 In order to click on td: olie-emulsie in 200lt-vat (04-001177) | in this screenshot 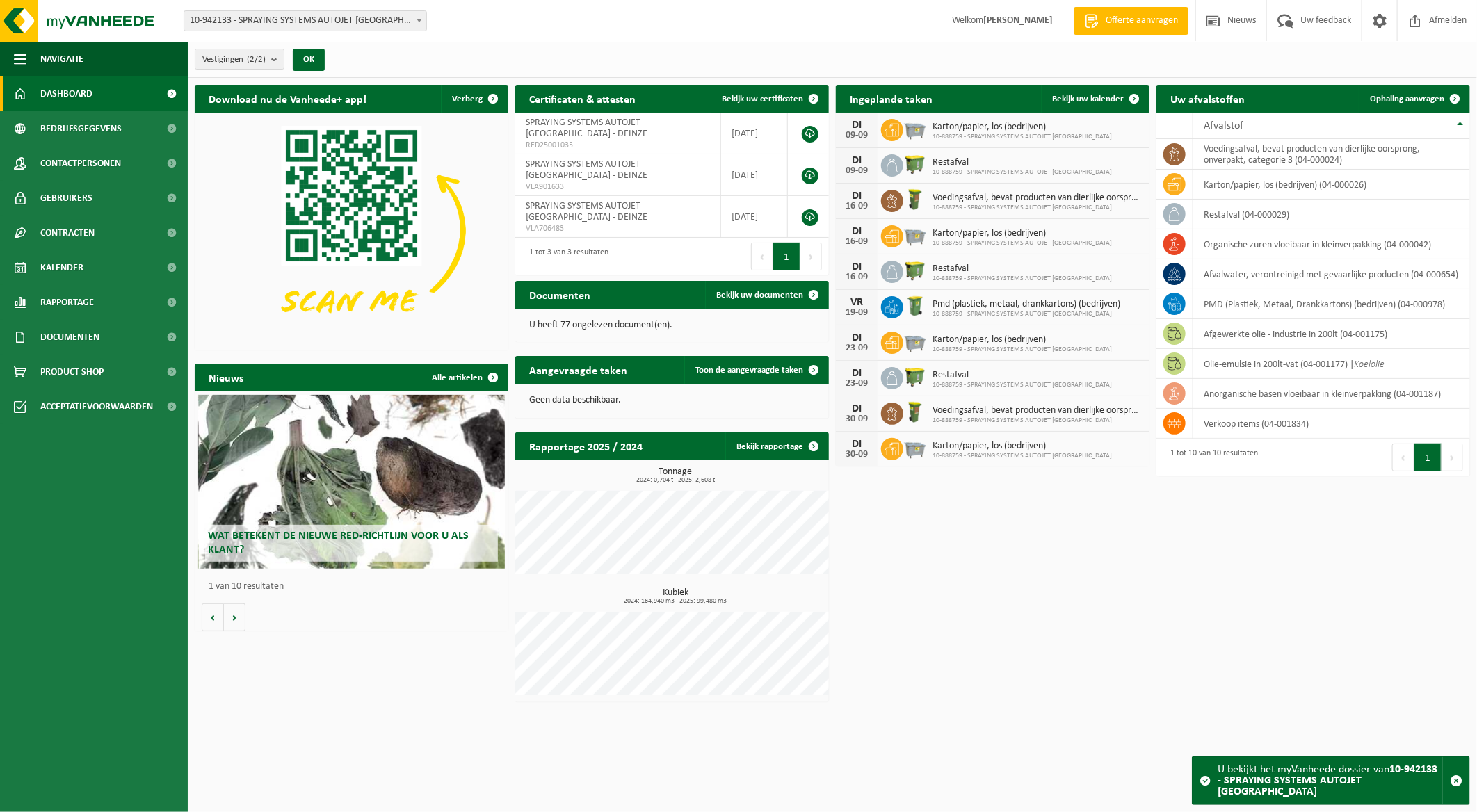, I will do `click(1331, 364)`.